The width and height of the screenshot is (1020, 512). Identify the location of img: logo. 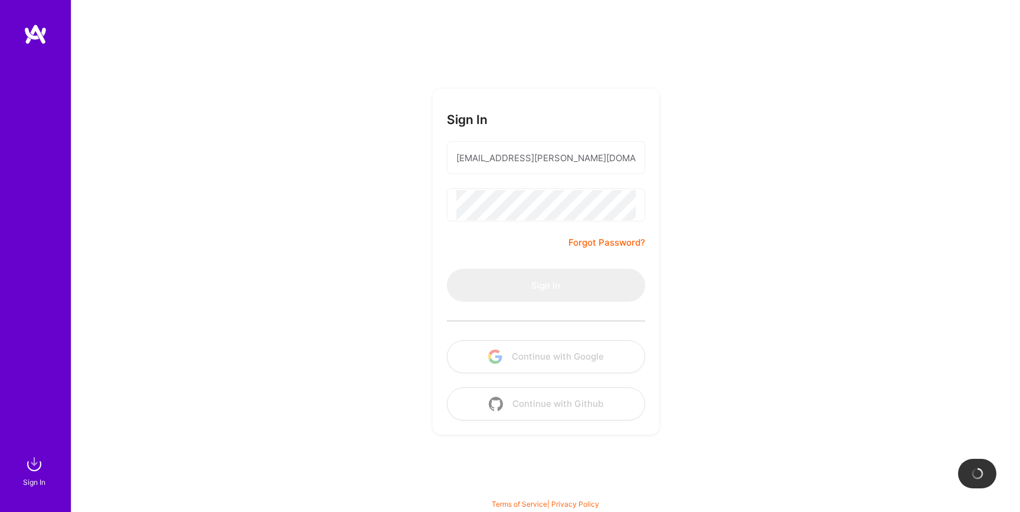
(35, 34).